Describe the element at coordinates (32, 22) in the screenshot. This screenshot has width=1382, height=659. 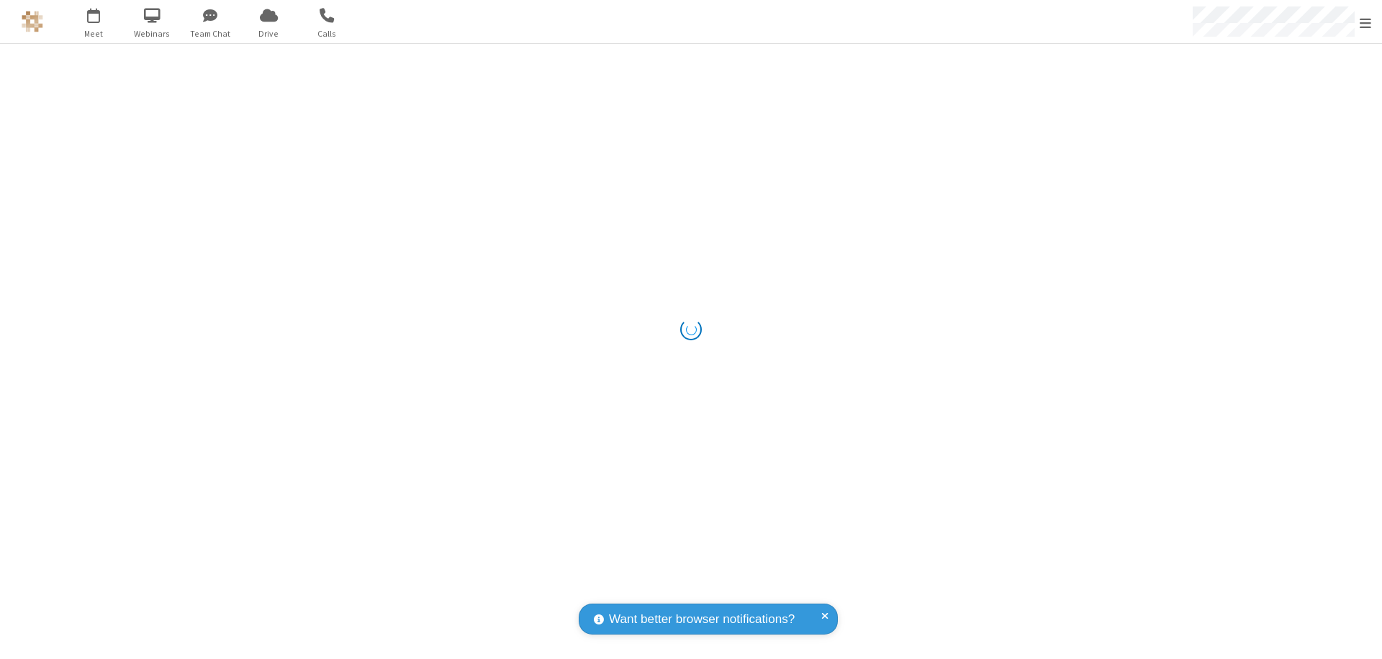
I see `img: QA Selenium DO NOT DELETE OR CHANGE` at that location.